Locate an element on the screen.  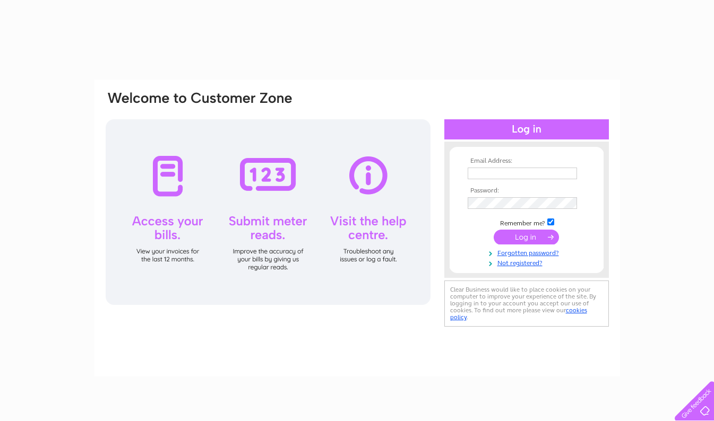
a: Forgotten password? is located at coordinates (527, 252).